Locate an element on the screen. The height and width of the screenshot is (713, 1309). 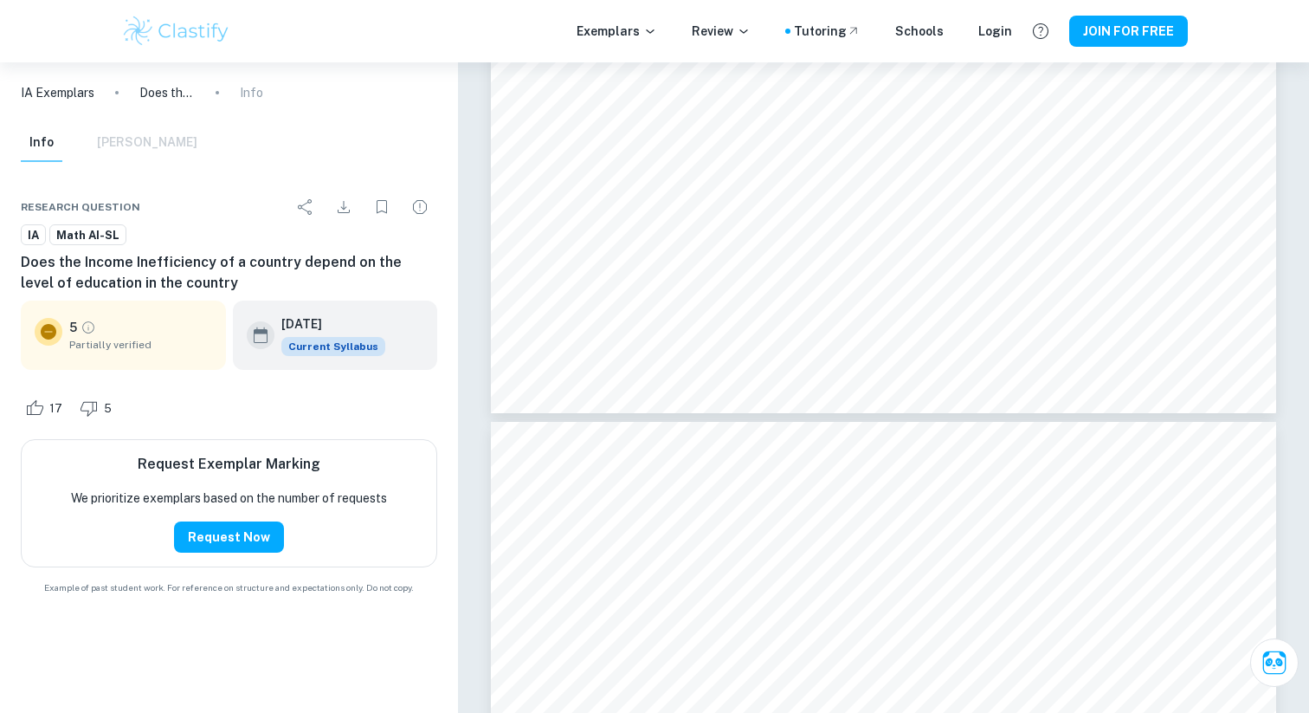
span: Current Syllabus is located at coordinates (333, 346).